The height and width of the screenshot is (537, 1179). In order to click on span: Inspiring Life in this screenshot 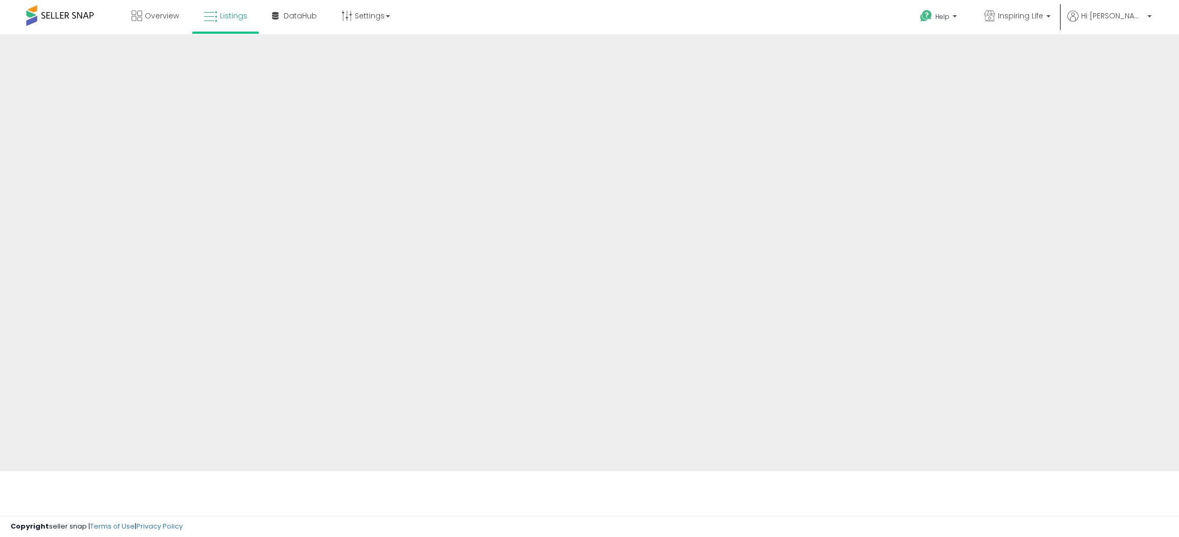, I will do `click(1021, 16)`.